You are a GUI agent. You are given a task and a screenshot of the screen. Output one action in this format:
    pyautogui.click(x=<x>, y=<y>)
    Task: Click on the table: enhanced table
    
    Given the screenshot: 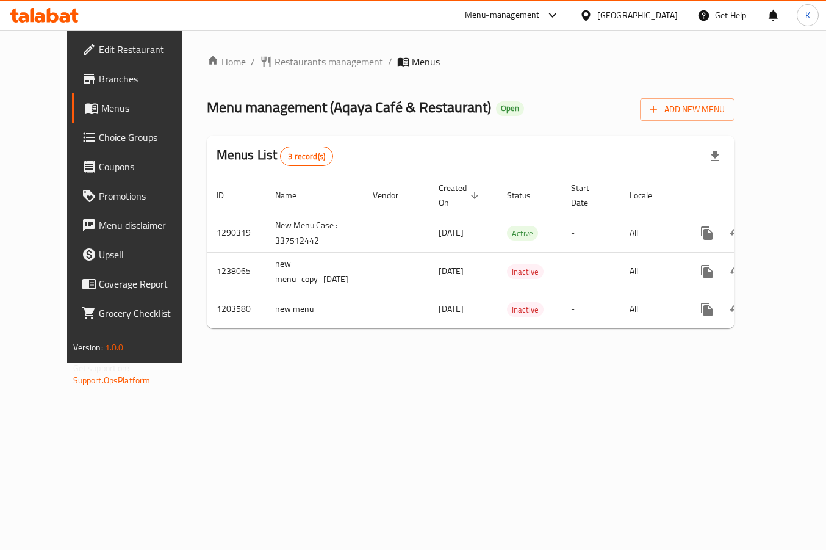 What is the action you would take?
    pyautogui.click(x=513, y=253)
    